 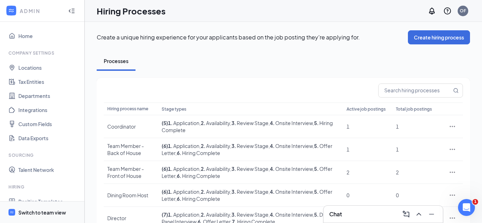 What do you see at coordinates (252, 37) in the screenshot?
I see `p: Create a unique hiring experience for your applicants based on the job posting they're applying for.` at bounding box center [252, 37].